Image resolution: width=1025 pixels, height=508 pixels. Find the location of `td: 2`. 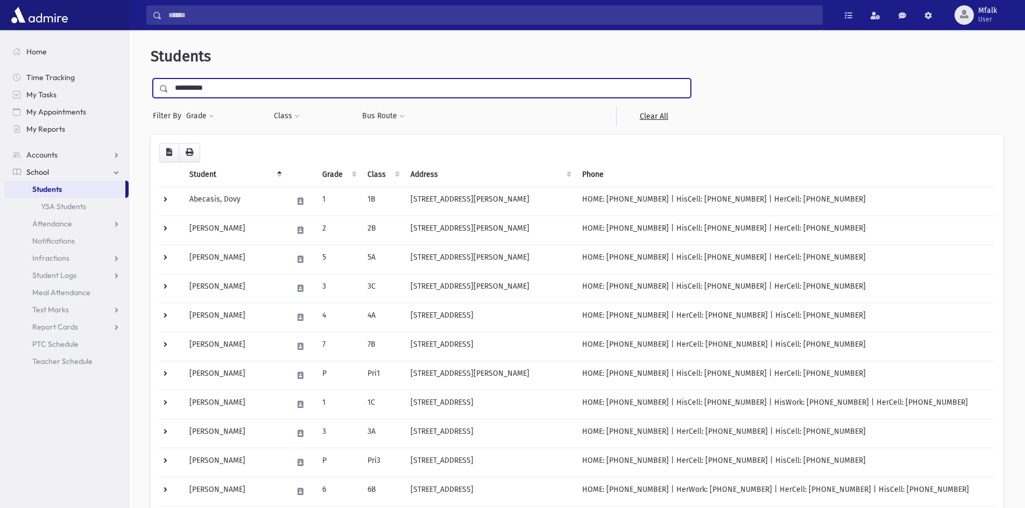

td: 2 is located at coordinates (338, 230).